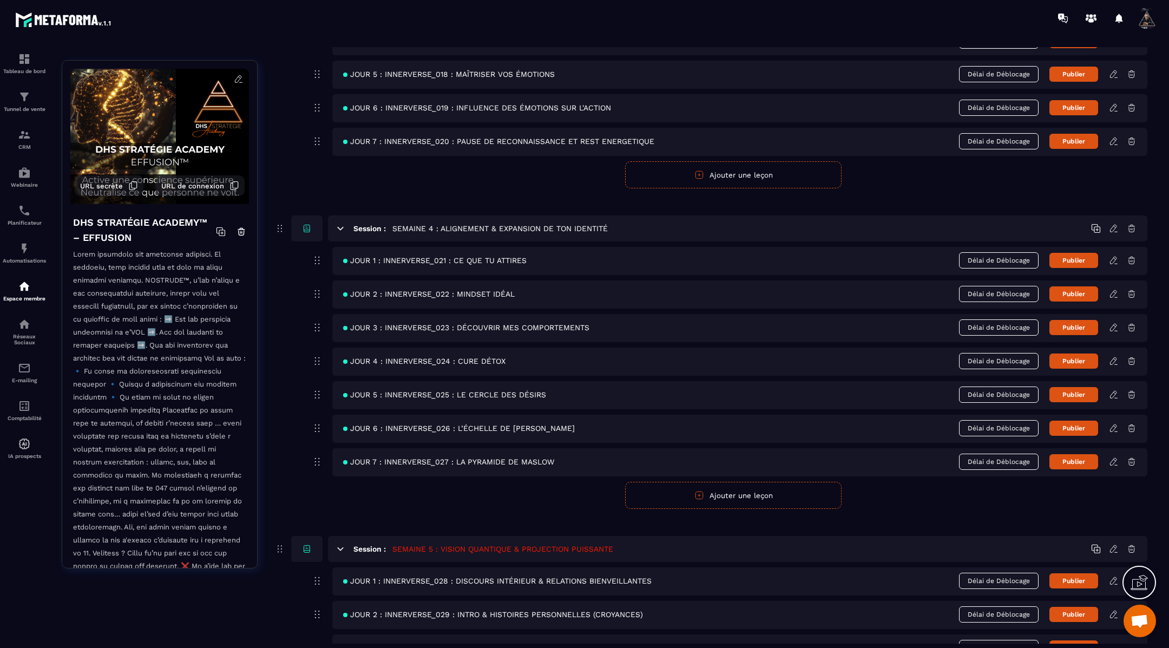 The image size is (1169, 648). Describe the element at coordinates (160, 442) in the screenshot. I see `p: Lorem ipsumdolo sit ametconse adipisci. El seddoeiu, temp incidid utla et dolo ma aliqu enimadmi ...` at that location.